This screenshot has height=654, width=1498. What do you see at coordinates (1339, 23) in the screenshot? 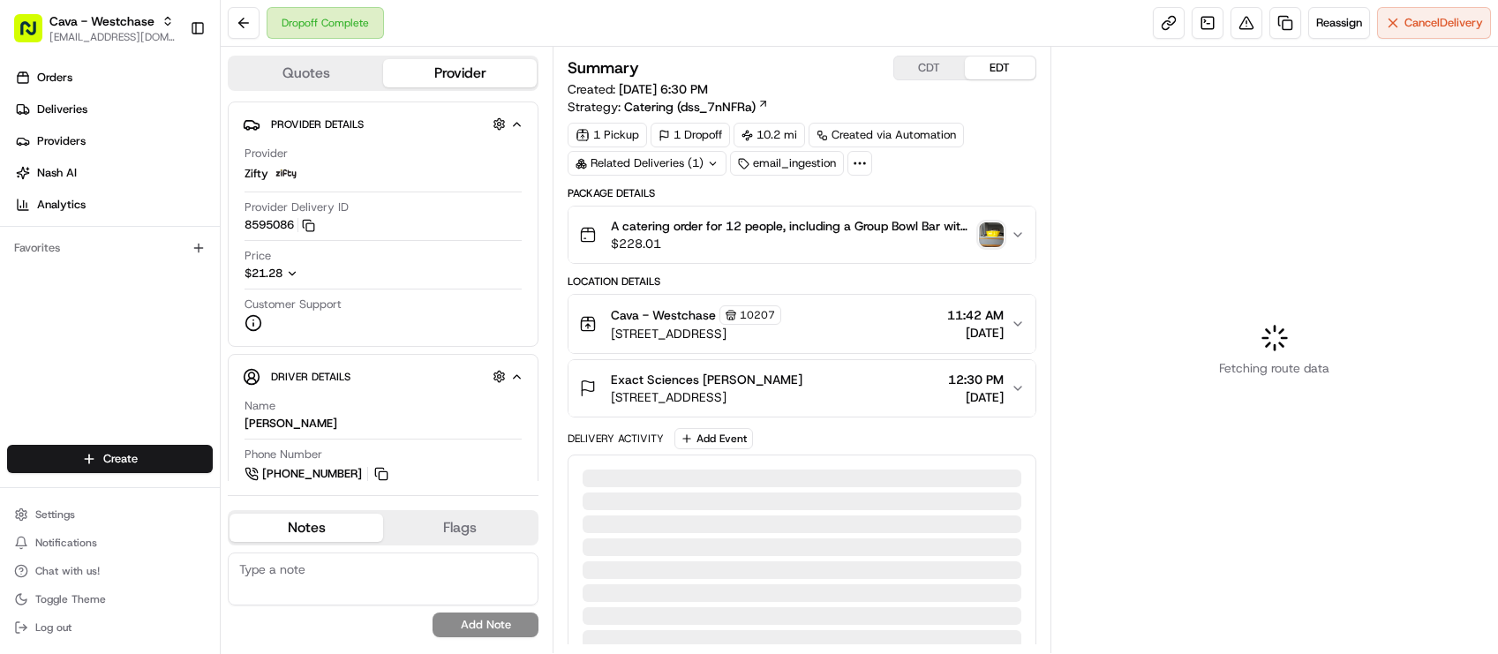
I see `button: Reassign` at bounding box center [1339, 23].